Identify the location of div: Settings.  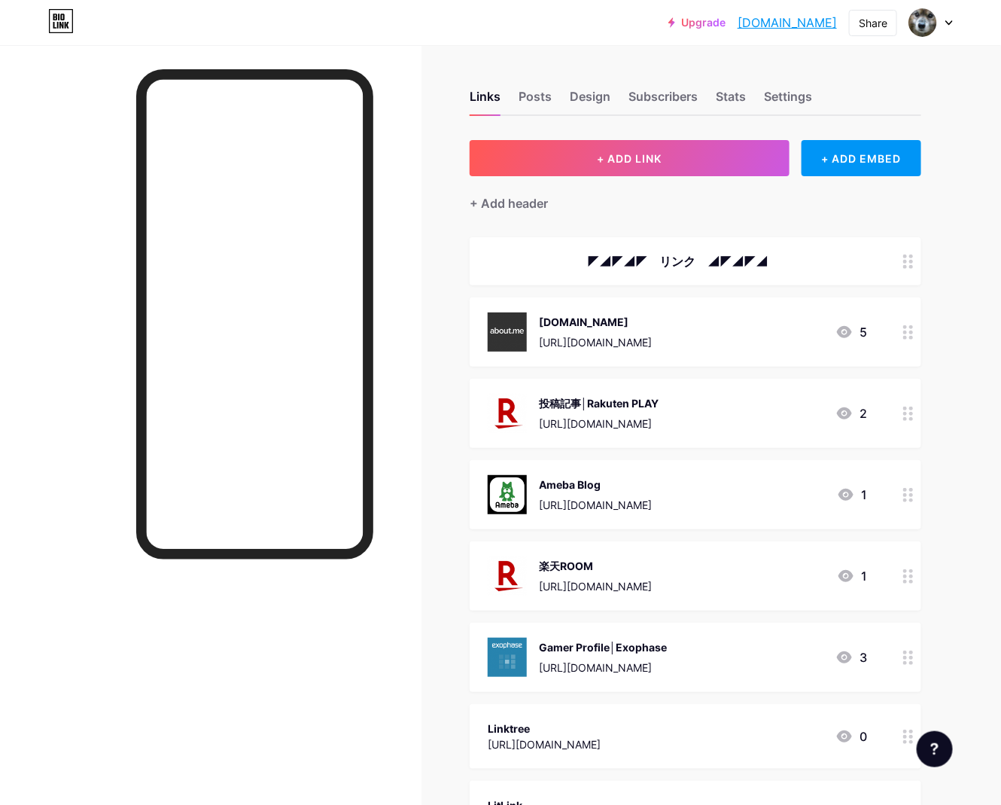
(788, 101).